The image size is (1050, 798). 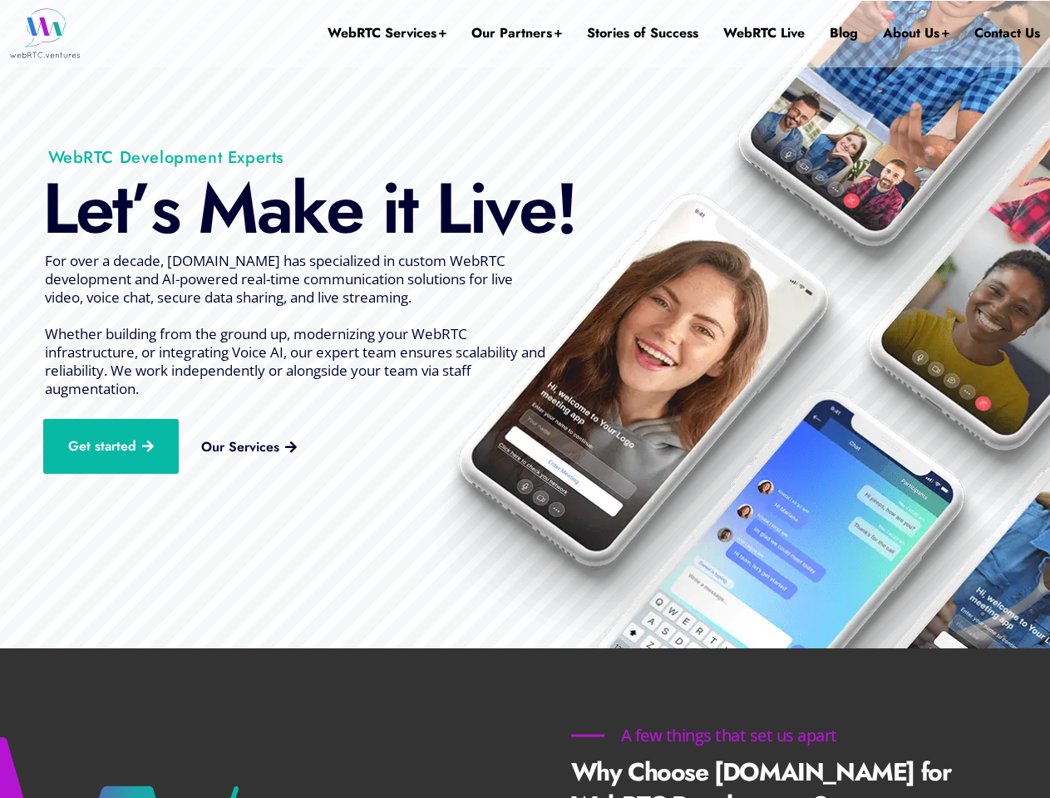 I want to click on a: Get started, so click(x=111, y=446).